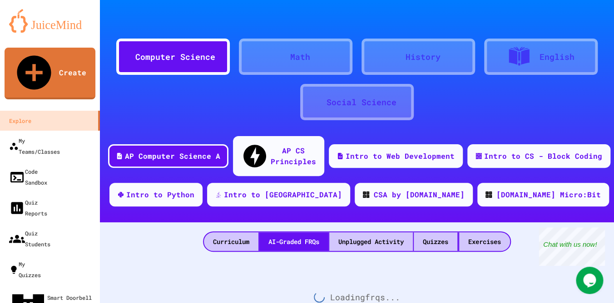  Describe the element at coordinates (175, 57) in the screenshot. I see `div: Computer Science` at that location.